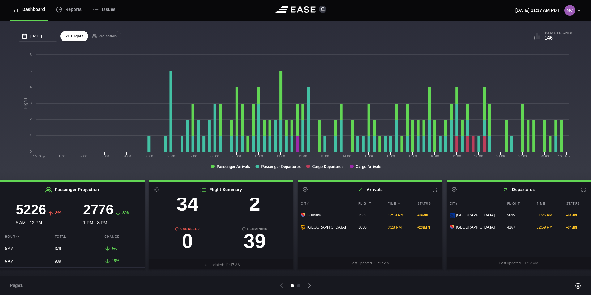  What do you see at coordinates (31, 119) in the screenshot?
I see `text: 2` at bounding box center [31, 119].